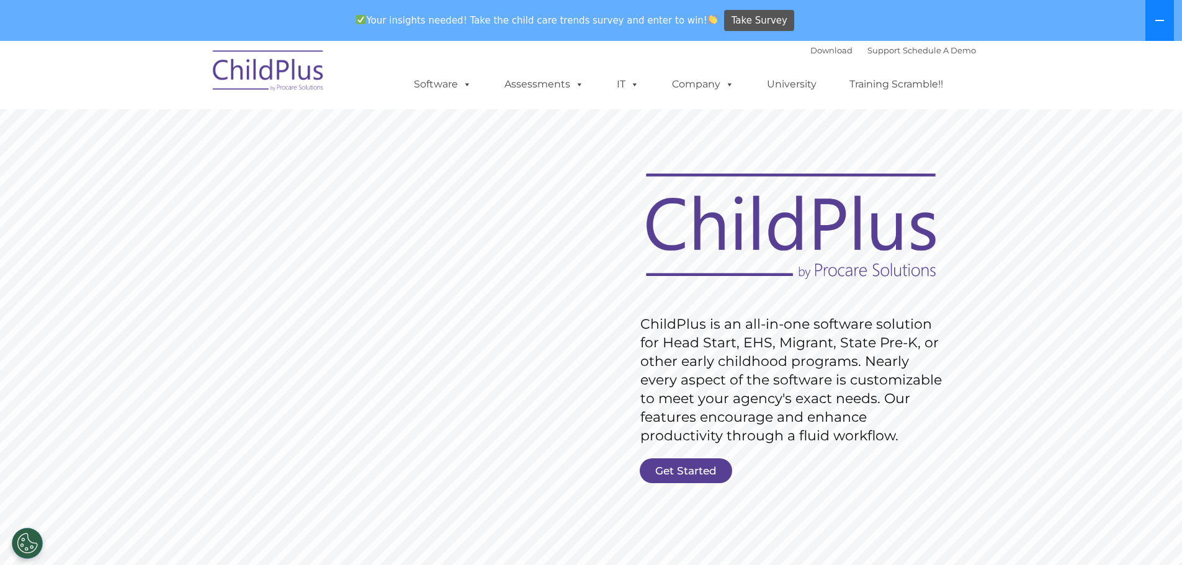 The width and height of the screenshot is (1182, 565). Describe the element at coordinates (628, 84) in the screenshot. I see `a: IT` at that location.